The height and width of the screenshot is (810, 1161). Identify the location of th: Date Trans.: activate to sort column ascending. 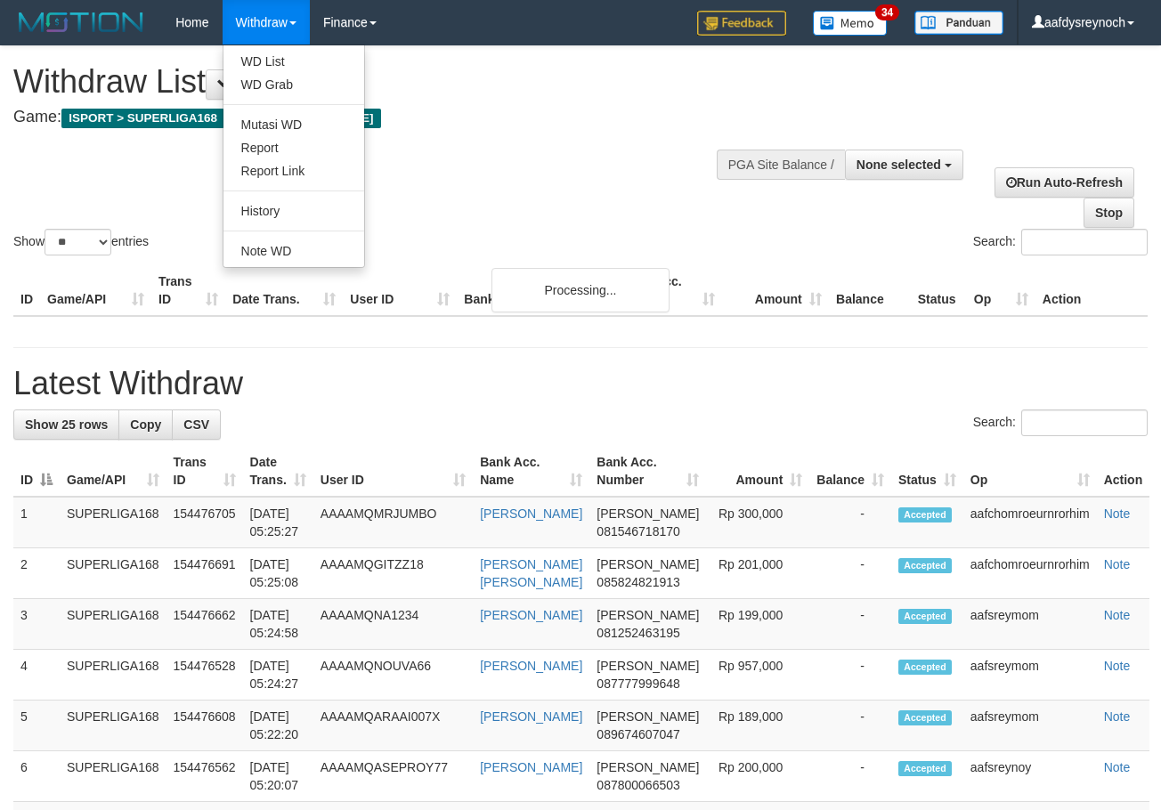
(278, 471).